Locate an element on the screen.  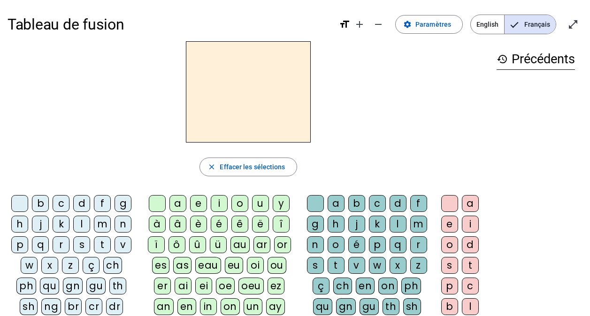
mat-button-toggle-group: Language selection is located at coordinates (513, 24).